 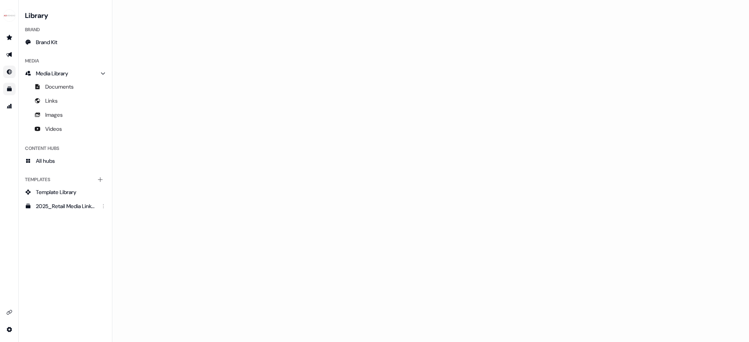 I want to click on span: Template Library, so click(x=56, y=192).